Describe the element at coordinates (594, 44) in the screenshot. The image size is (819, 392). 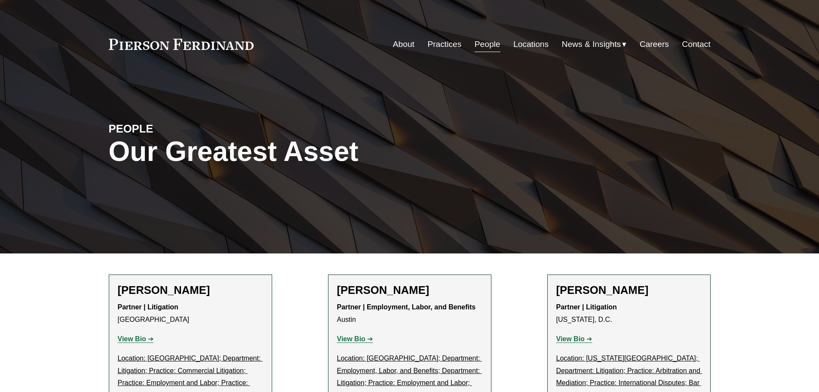
I see `a: folder dropdown` at that location.